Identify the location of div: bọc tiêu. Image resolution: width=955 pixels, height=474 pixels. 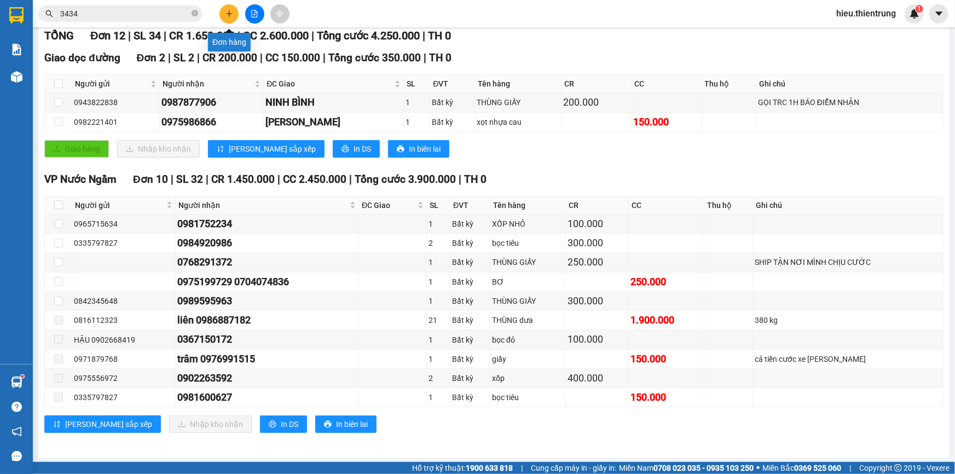
(528, 398).